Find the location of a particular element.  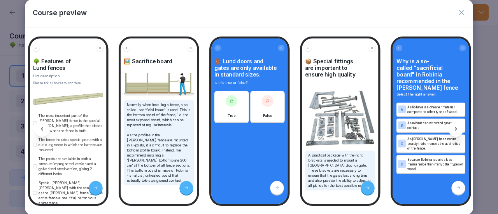

p: The posts are available in both a pressure impregnated version and a galvanised steel version, gi... is located at coordinates (71, 166).